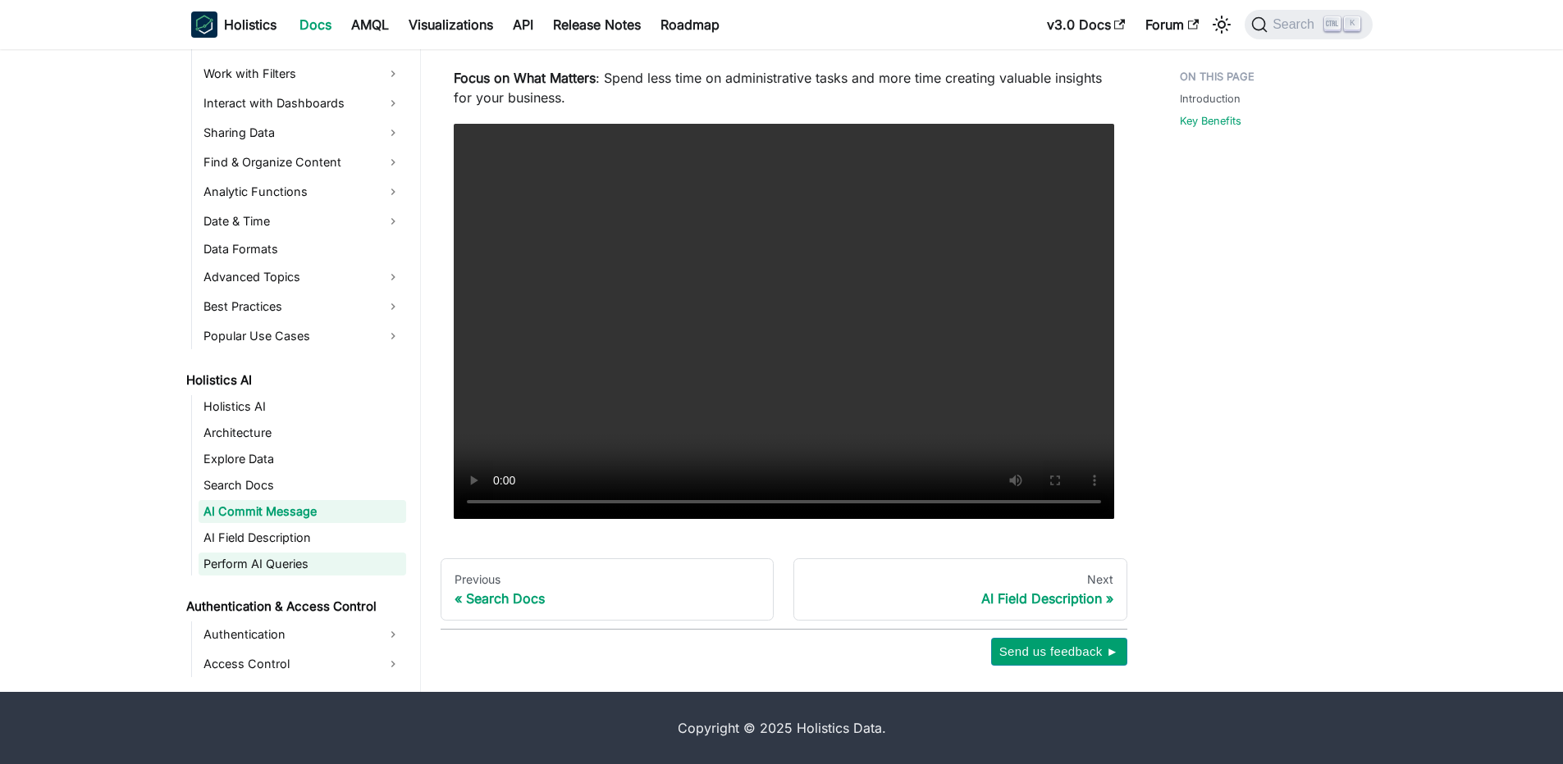  I want to click on nav: Docs pages, so click(783, 590).